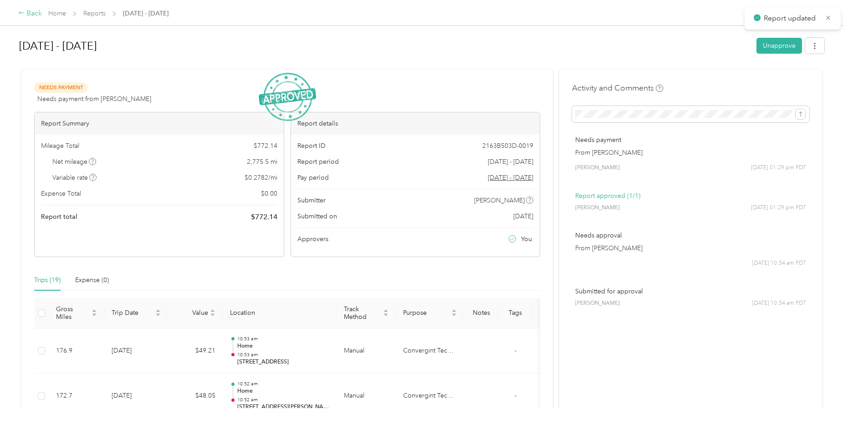 Image resolution: width=848 pixels, height=424 pixels. Describe the element at coordinates (192, 313) in the screenshot. I see `span: Value` at that location.